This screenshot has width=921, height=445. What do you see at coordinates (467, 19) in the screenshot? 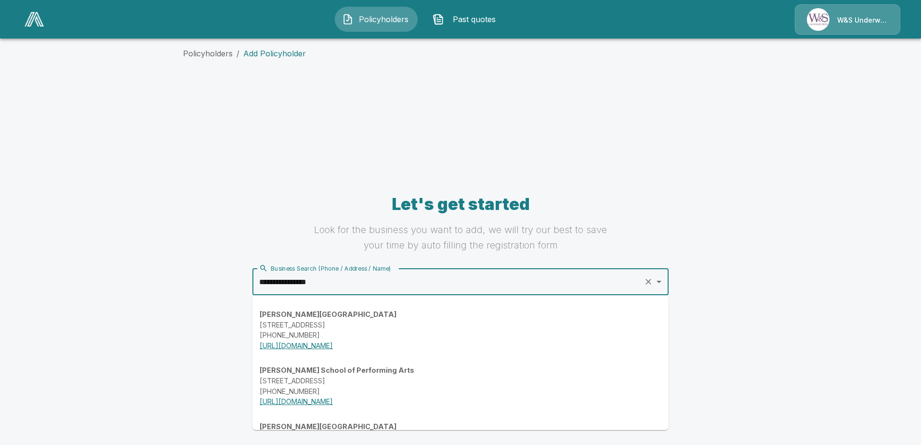
I see `button: Past quotes IconPast quotes` at bounding box center [467, 19].